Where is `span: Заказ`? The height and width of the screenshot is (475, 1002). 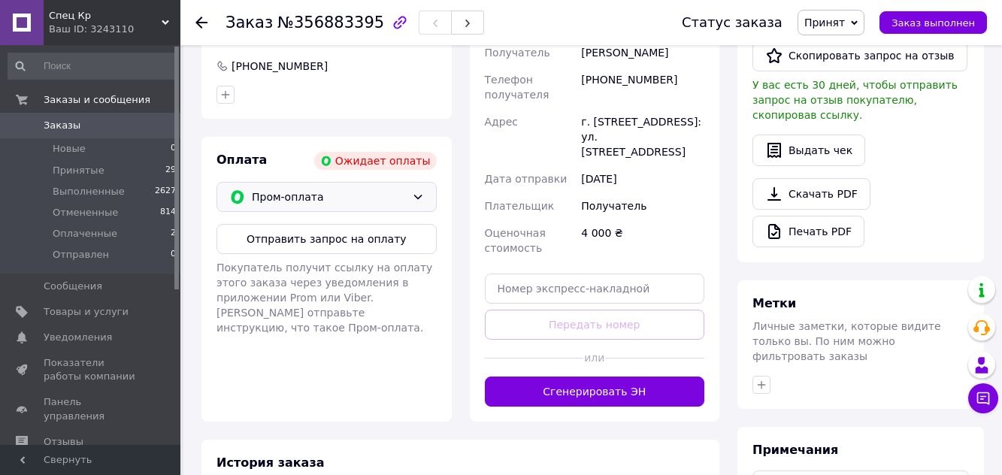 span: Заказ is located at coordinates (249, 23).